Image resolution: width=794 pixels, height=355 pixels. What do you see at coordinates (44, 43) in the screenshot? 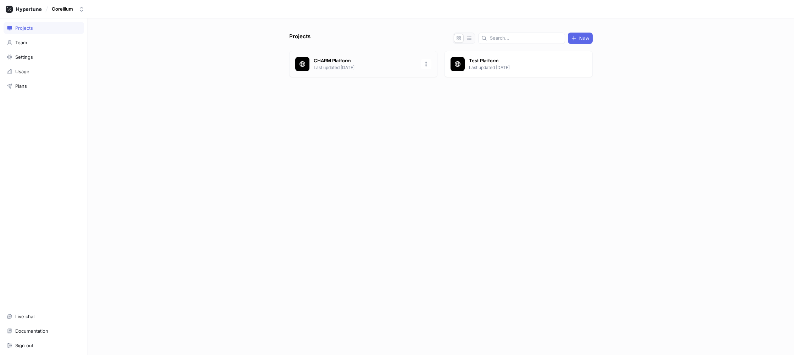
I see `a: Team` at bounding box center [44, 43].